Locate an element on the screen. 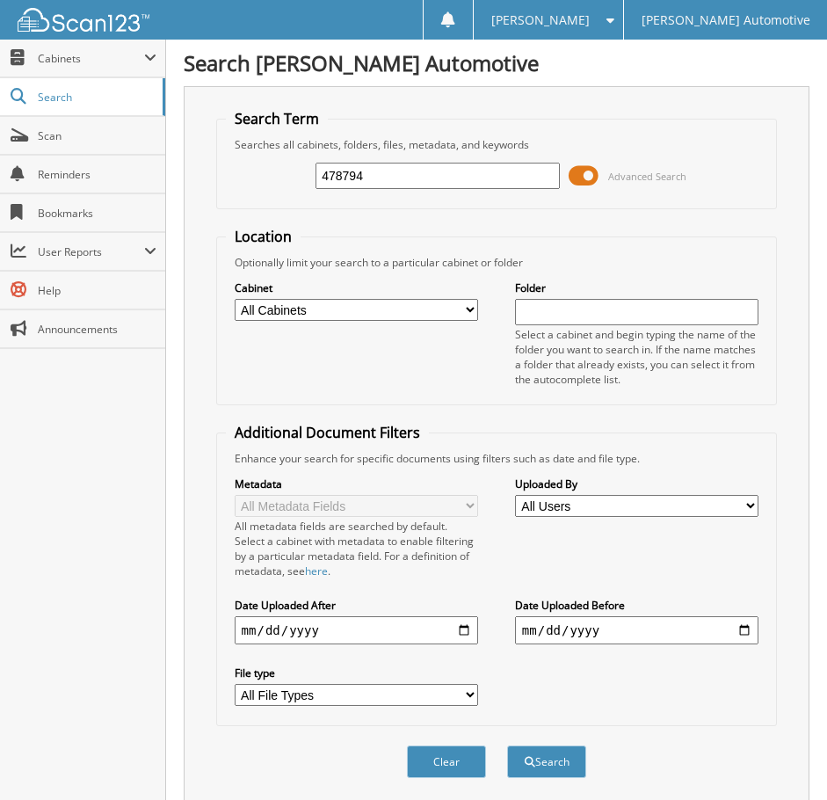 The height and width of the screenshot is (800, 827). div: Select a cabinet and begin typing the name of the folder you want to search in. If the name match... is located at coordinates (637, 357).